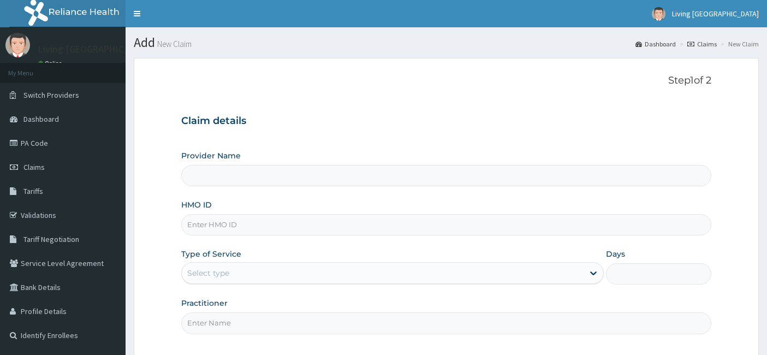 This screenshot has height=355, width=767. I want to click on label: Type of Service, so click(211, 254).